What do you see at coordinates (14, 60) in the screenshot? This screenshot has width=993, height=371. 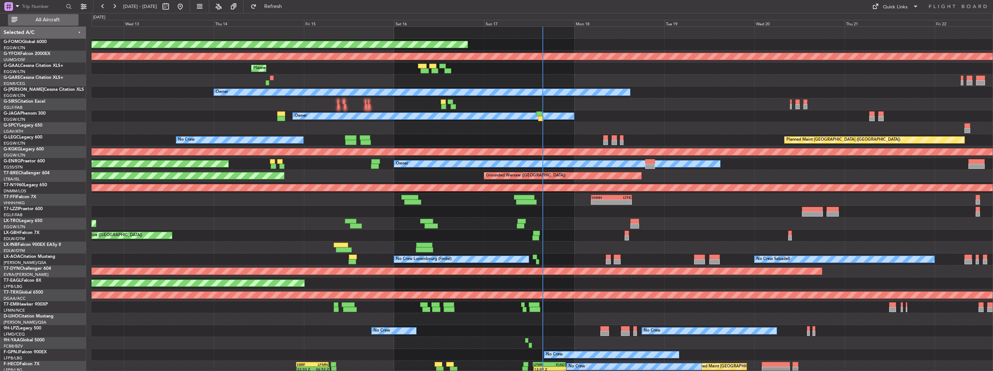 I see `a: UUMO/OSF` at bounding box center [14, 60].